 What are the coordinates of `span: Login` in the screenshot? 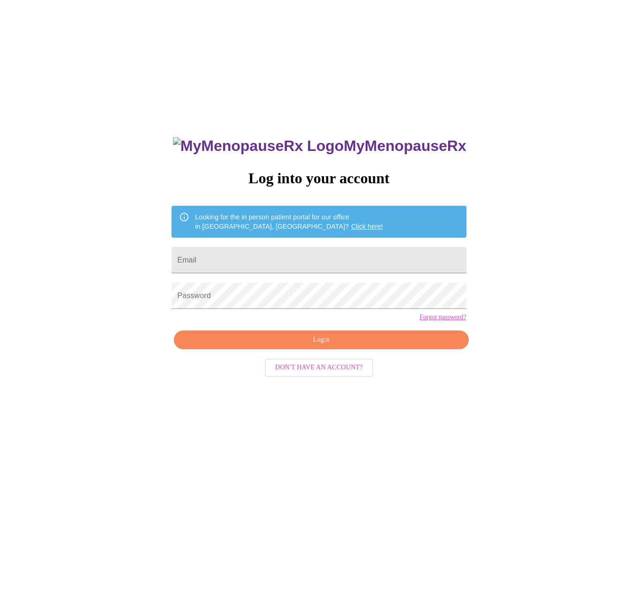 It's located at (321, 340).